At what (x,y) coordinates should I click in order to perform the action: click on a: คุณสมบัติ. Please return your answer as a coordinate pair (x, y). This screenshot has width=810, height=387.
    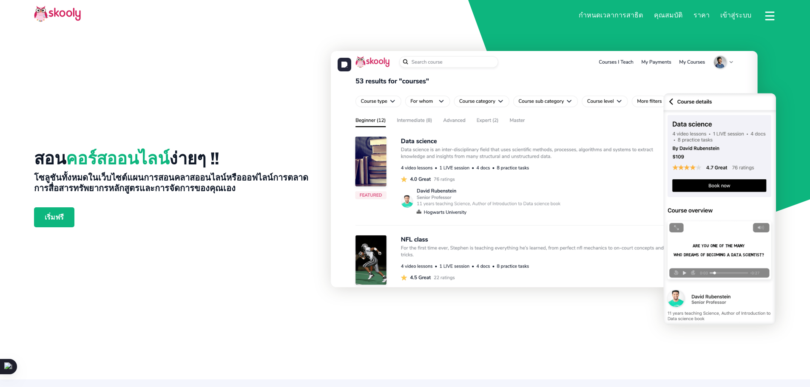
    Looking at the image, I should click on (668, 15).